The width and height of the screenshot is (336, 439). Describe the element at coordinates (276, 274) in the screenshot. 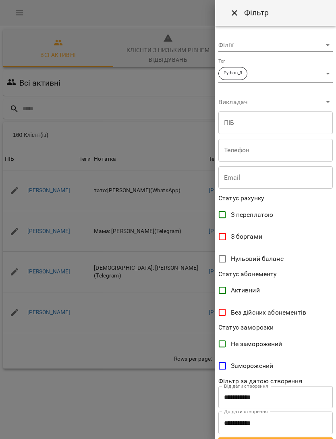

I see `p: Статус абонементу` at that location.